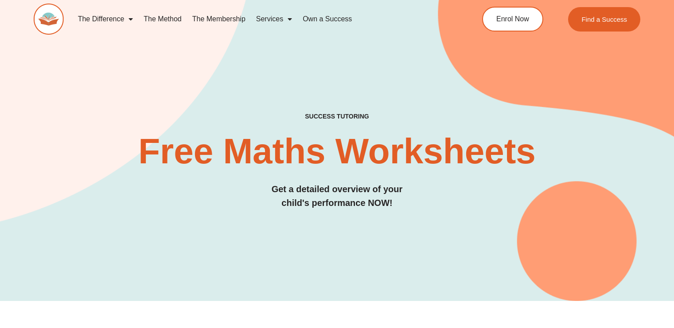  Describe the element at coordinates (162, 19) in the screenshot. I see `a: The Method` at that location.